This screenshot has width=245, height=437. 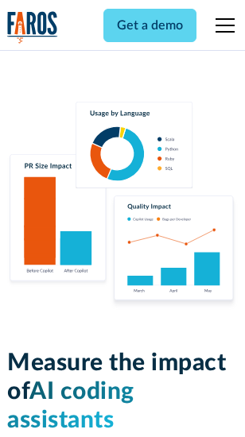 What do you see at coordinates (33, 27) in the screenshot?
I see `a: home` at bounding box center [33, 27].